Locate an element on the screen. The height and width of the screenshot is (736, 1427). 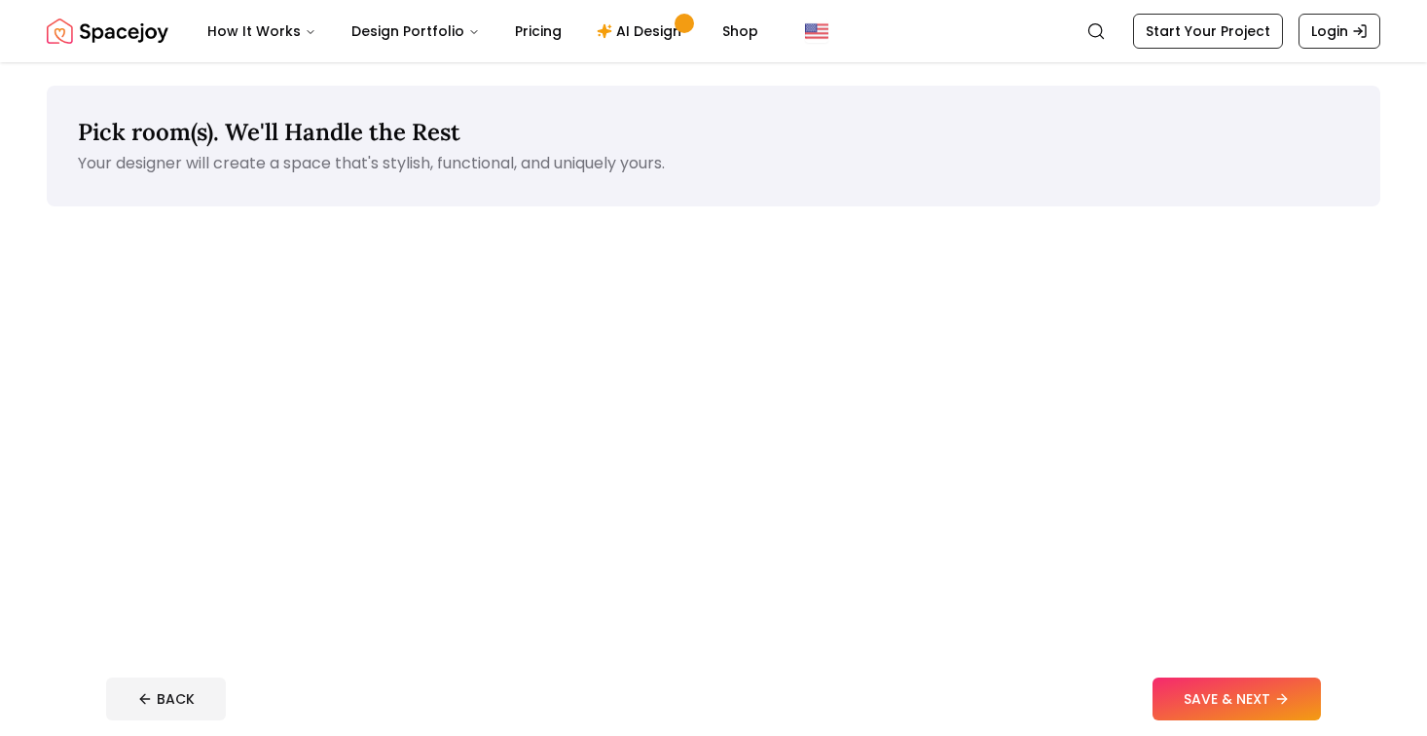
a: AI Design is located at coordinates (641, 31).